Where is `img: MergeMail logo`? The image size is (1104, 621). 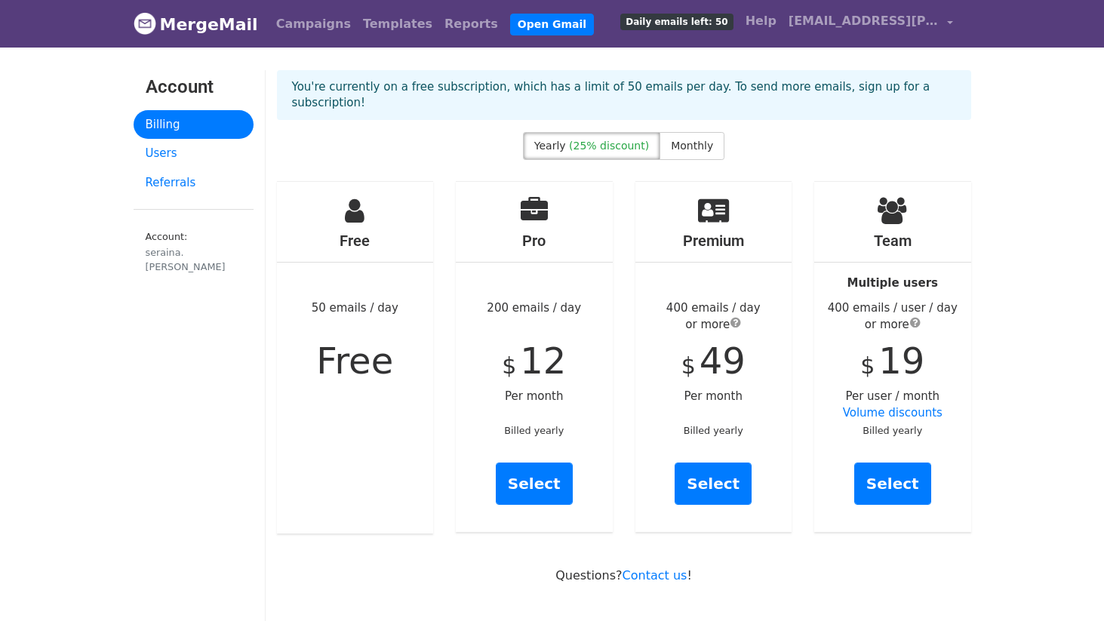 img: MergeMail logo is located at coordinates (145, 23).